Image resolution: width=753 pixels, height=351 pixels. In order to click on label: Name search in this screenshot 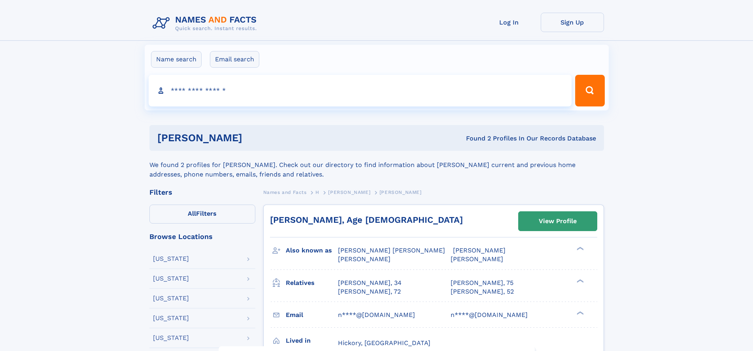, I will do `click(176, 59)`.